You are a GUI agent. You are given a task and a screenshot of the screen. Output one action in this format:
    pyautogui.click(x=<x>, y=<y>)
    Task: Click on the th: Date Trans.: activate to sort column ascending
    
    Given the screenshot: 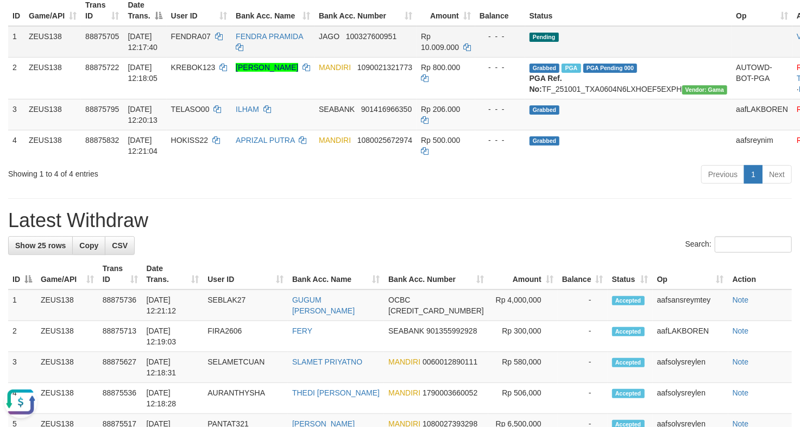 What is the action you would take?
    pyautogui.click(x=173, y=274)
    